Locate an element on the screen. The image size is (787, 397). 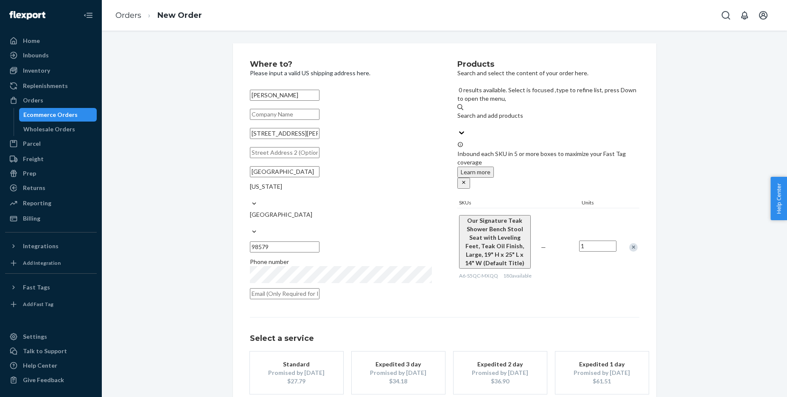
button: Open notifications is located at coordinates (745, 15).